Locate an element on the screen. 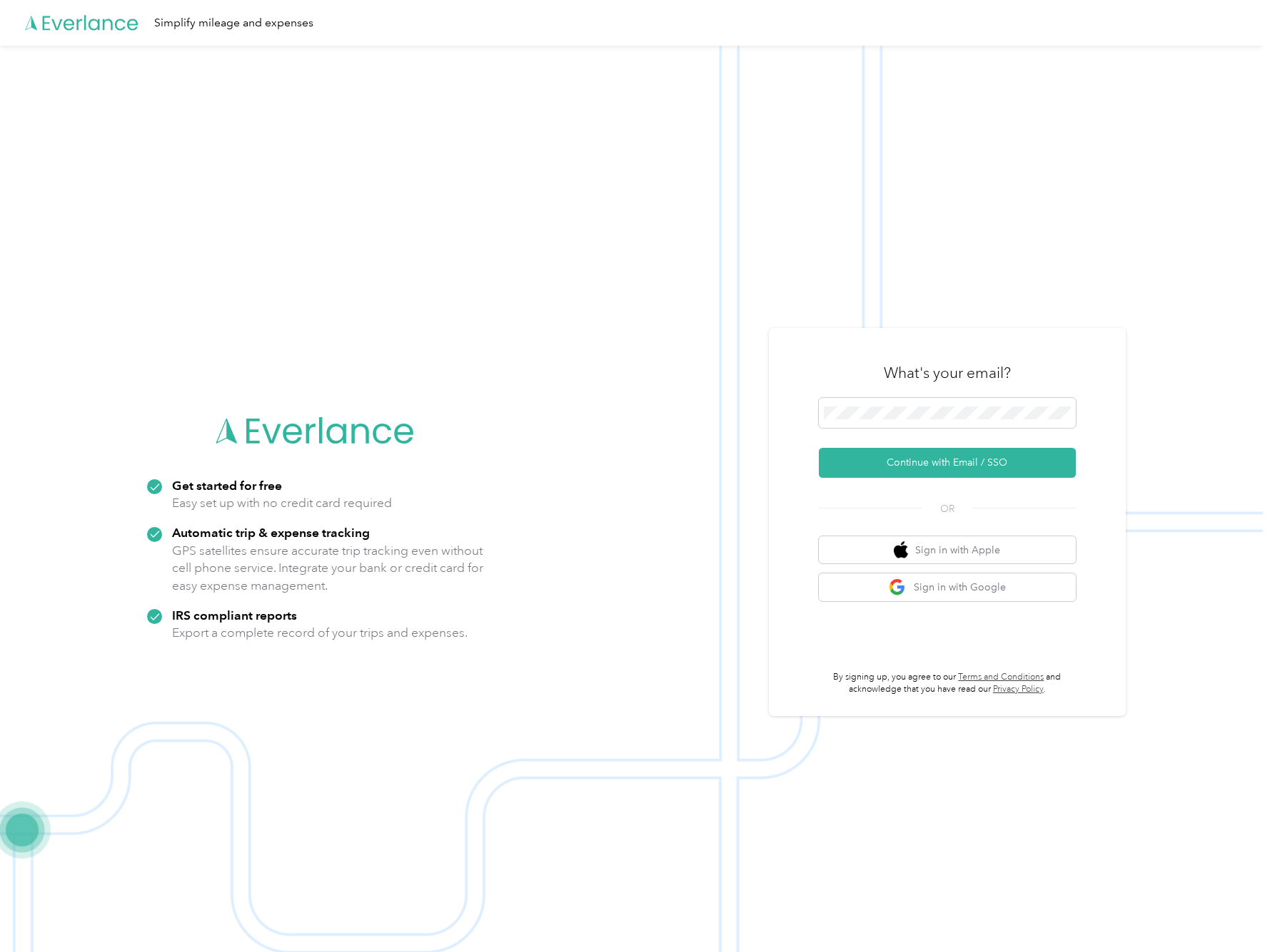 This screenshot has height=952, width=1270. h3: What's your email? is located at coordinates (947, 373).